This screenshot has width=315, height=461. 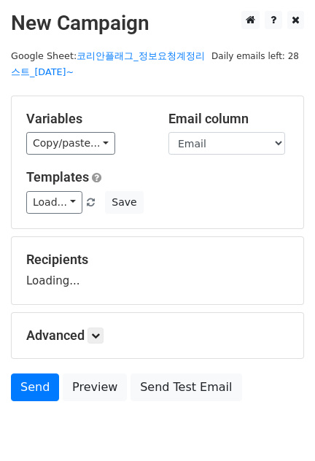 I want to click on div: Loading..., so click(x=158, y=271).